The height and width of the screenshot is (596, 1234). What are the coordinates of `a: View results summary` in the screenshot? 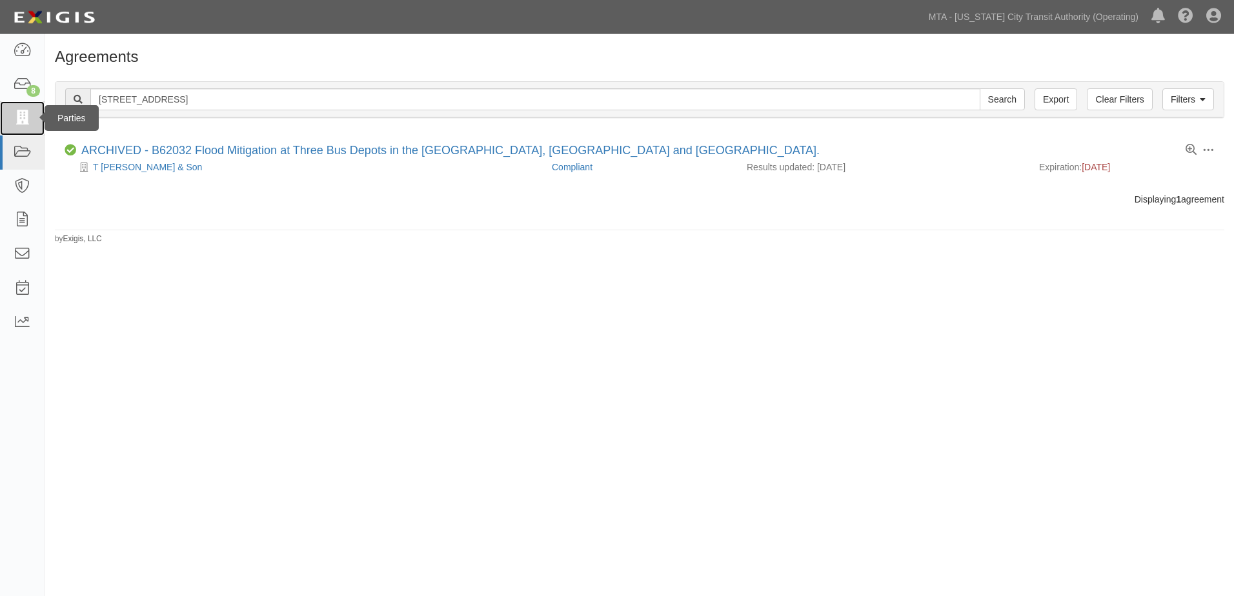 It's located at (1191, 150).